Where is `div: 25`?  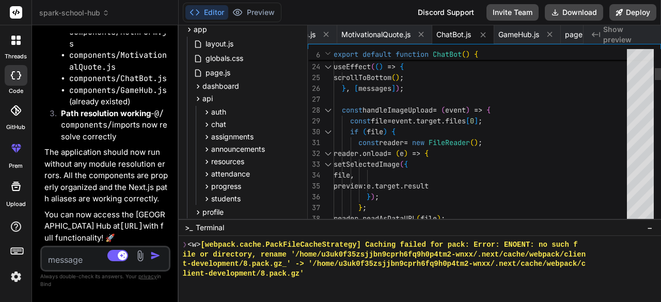 div: 25 is located at coordinates (314, 77).